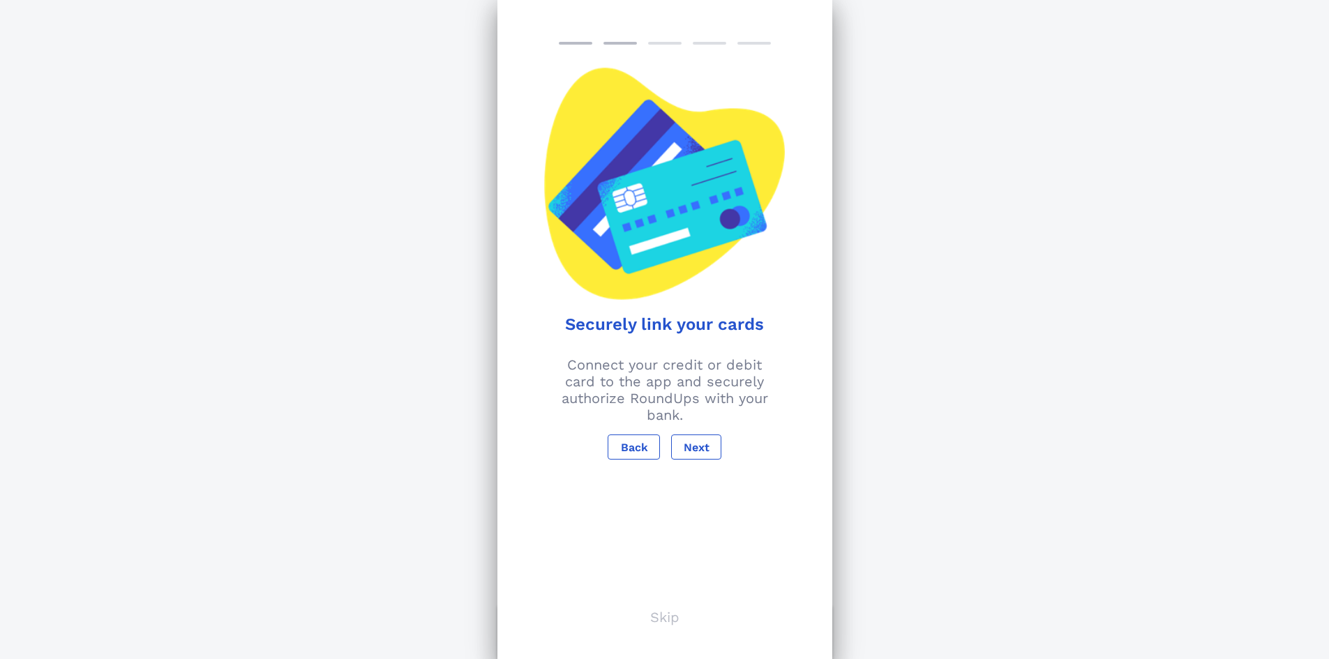  I want to click on span: Next, so click(696, 447).